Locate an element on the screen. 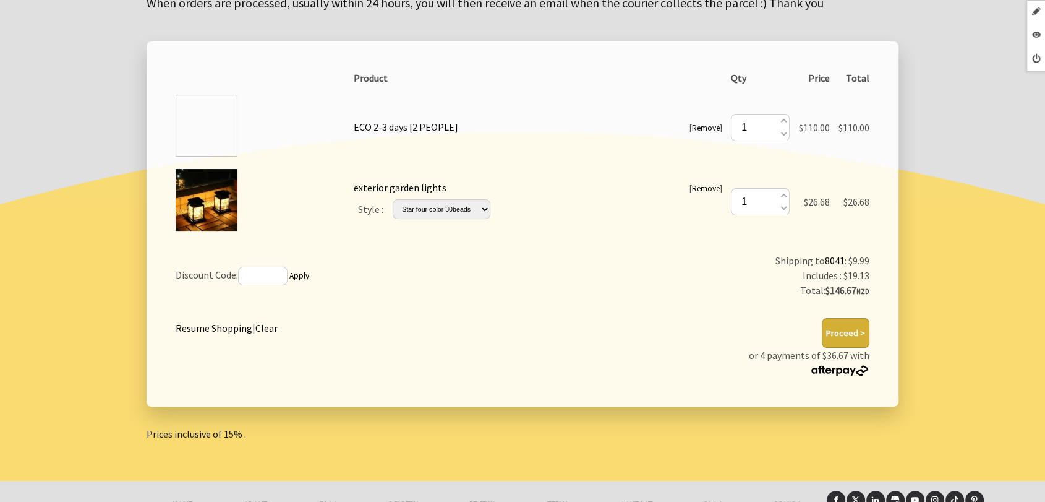  p: Prices inclusive of 15% . is located at coordinates (523, 434).